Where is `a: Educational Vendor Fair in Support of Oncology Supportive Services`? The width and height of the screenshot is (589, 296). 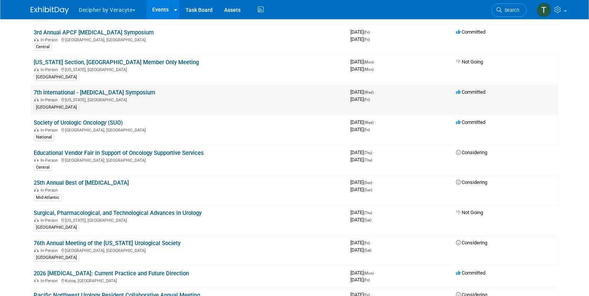
a: Educational Vendor Fair in Support of Oncology Supportive Services is located at coordinates (119, 153).